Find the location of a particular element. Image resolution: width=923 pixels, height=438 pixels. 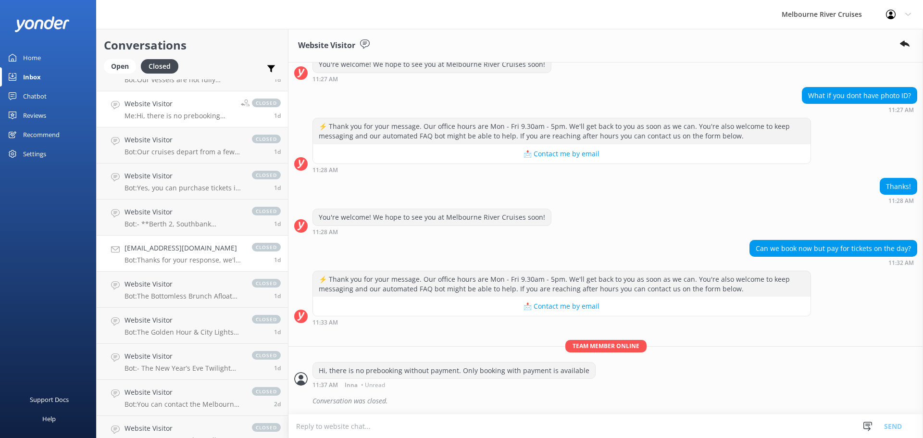

a: Website VisitorBot:The Golden Hour & City Lights Cruise is a 1.5-hour evening journey along the Y... is located at coordinates (192, 325).